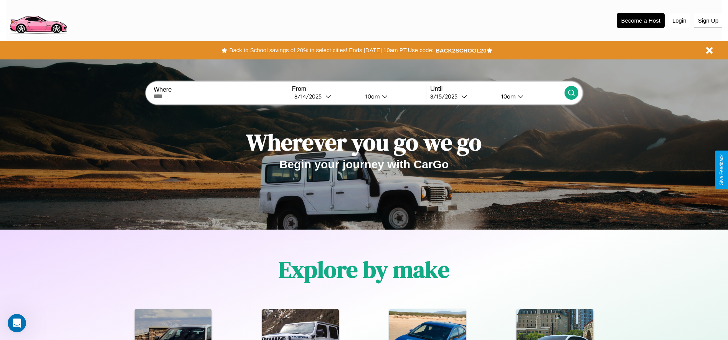 The width and height of the screenshot is (728, 340). What do you see at coordinates (38, 20) in the screenshot?
I see `img: logo` at bounding box center [38, 20].